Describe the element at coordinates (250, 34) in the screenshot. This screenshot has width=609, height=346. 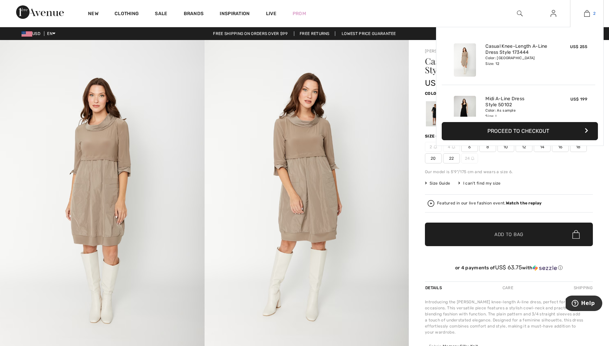
I see `a: Free shipping on orders over $99` at that location.